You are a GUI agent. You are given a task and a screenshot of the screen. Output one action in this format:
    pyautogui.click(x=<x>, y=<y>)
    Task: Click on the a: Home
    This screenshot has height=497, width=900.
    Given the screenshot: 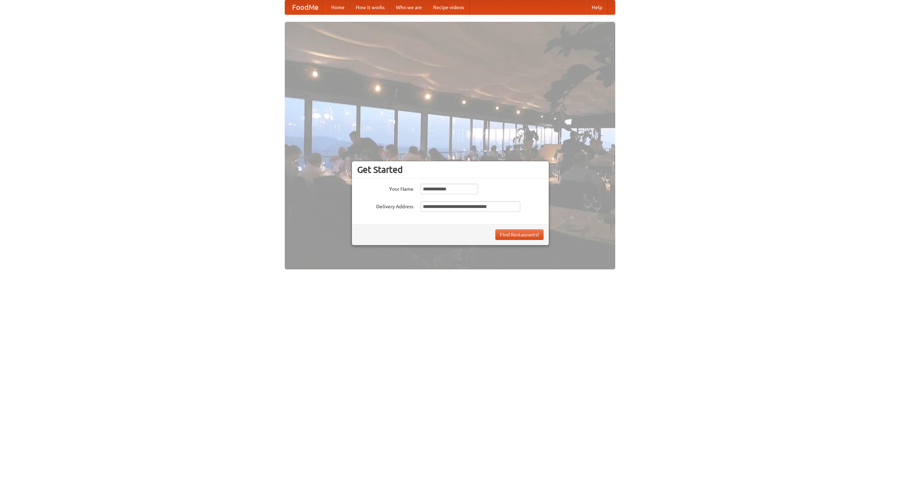 What is the action you would take?
    pyautogui.click(x=338, y=7)
    